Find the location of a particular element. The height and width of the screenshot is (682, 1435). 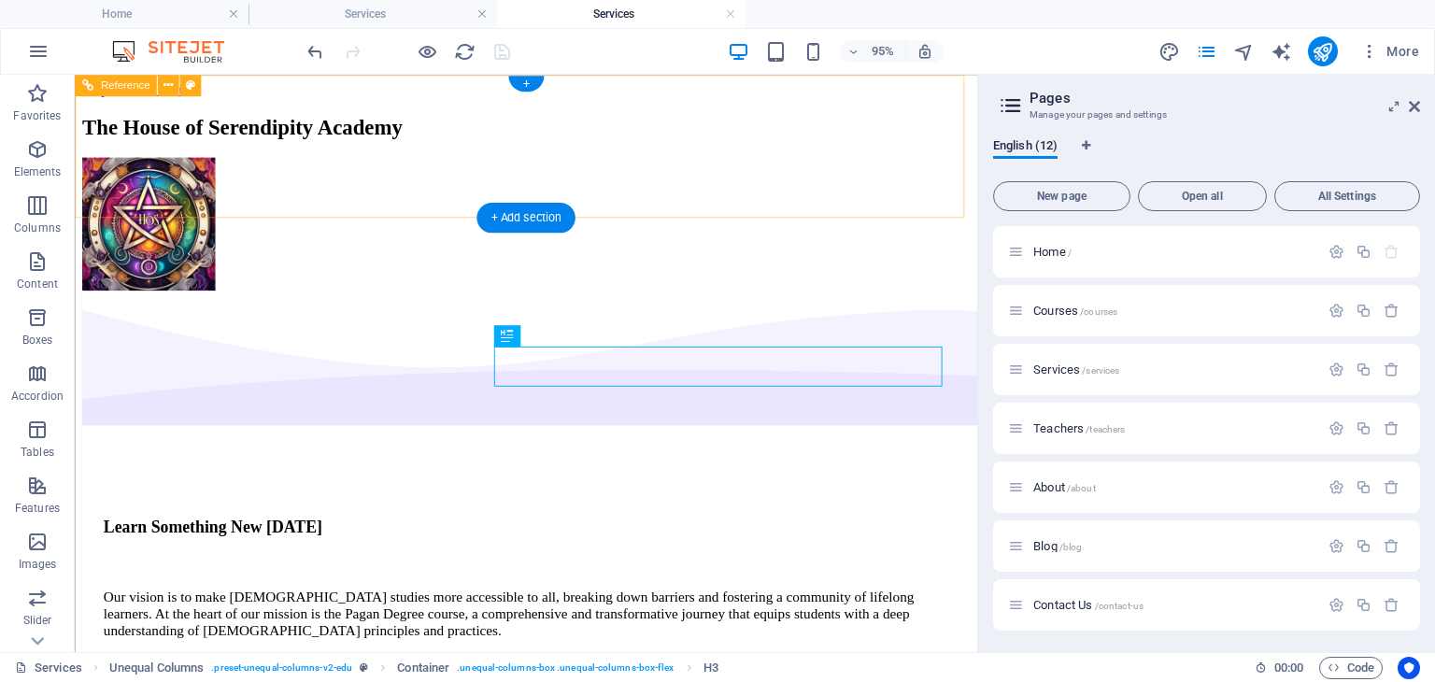

span: Open all is located at coordinates (1202, 196).